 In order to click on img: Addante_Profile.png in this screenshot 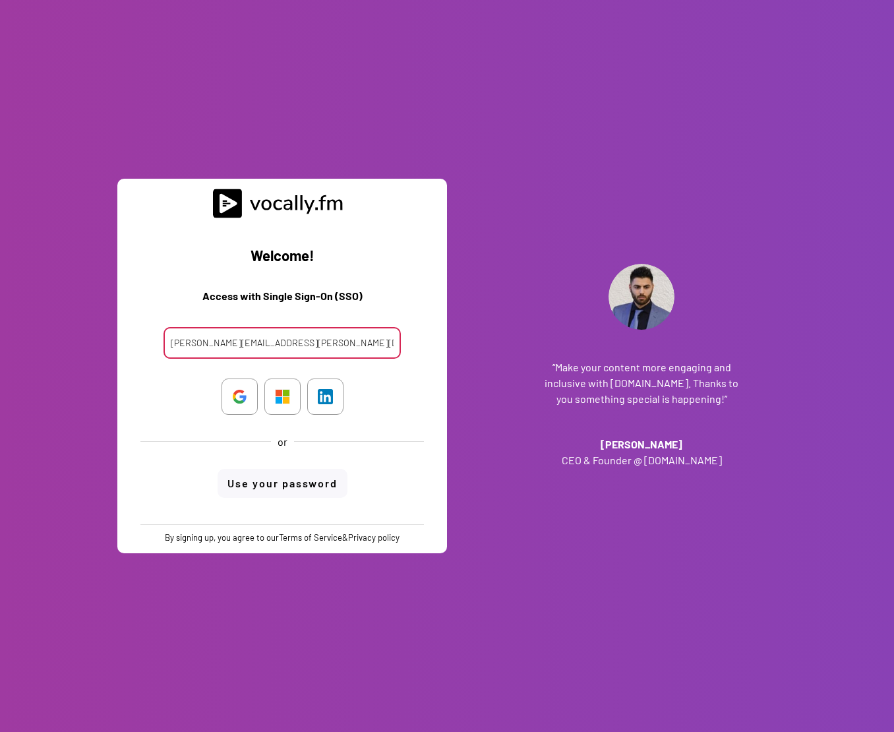, I will do `click(641, 297)`.